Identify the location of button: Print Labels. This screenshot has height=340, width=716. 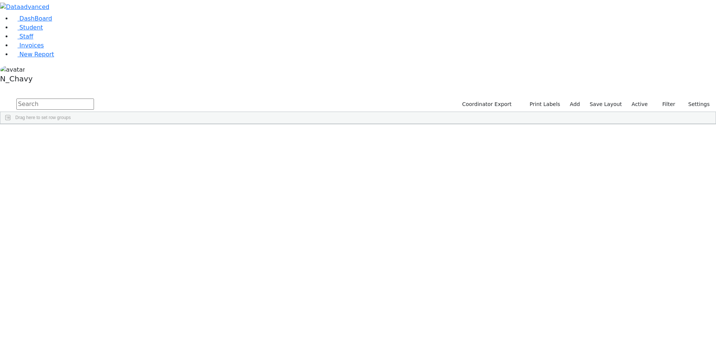
(542, 104).